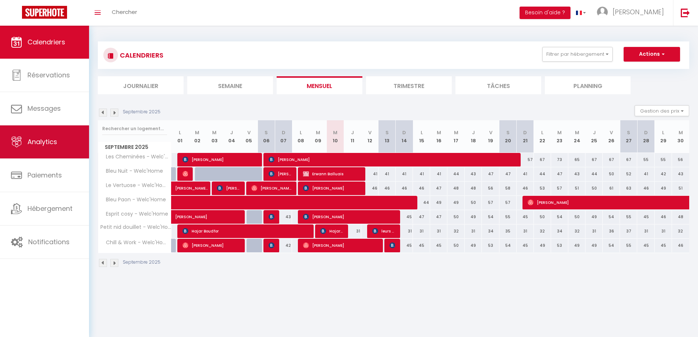  Describe the element at coordinates (134, 147) in the screenshot. I see `span: Septembre 2025` at that location.